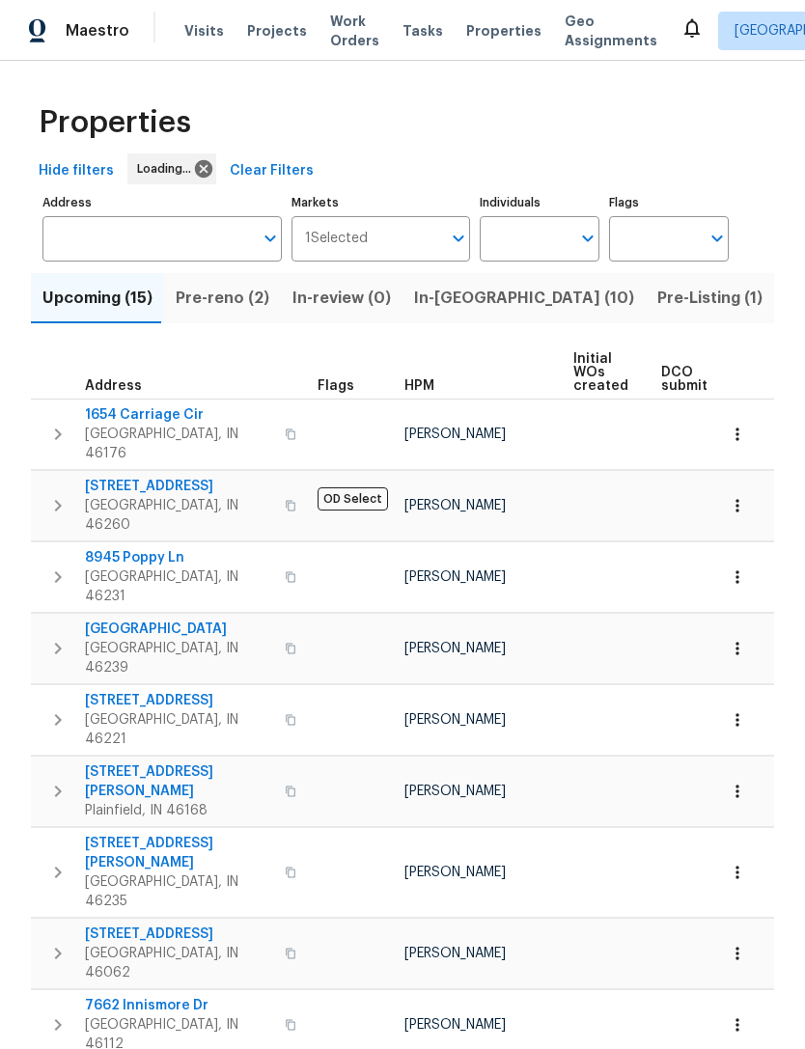 The width and height of the screenshot is (805, 1049). Describe the element at coordinates (97, 298) in the screenshot. I see `span: Upcoming (15)` at that location.